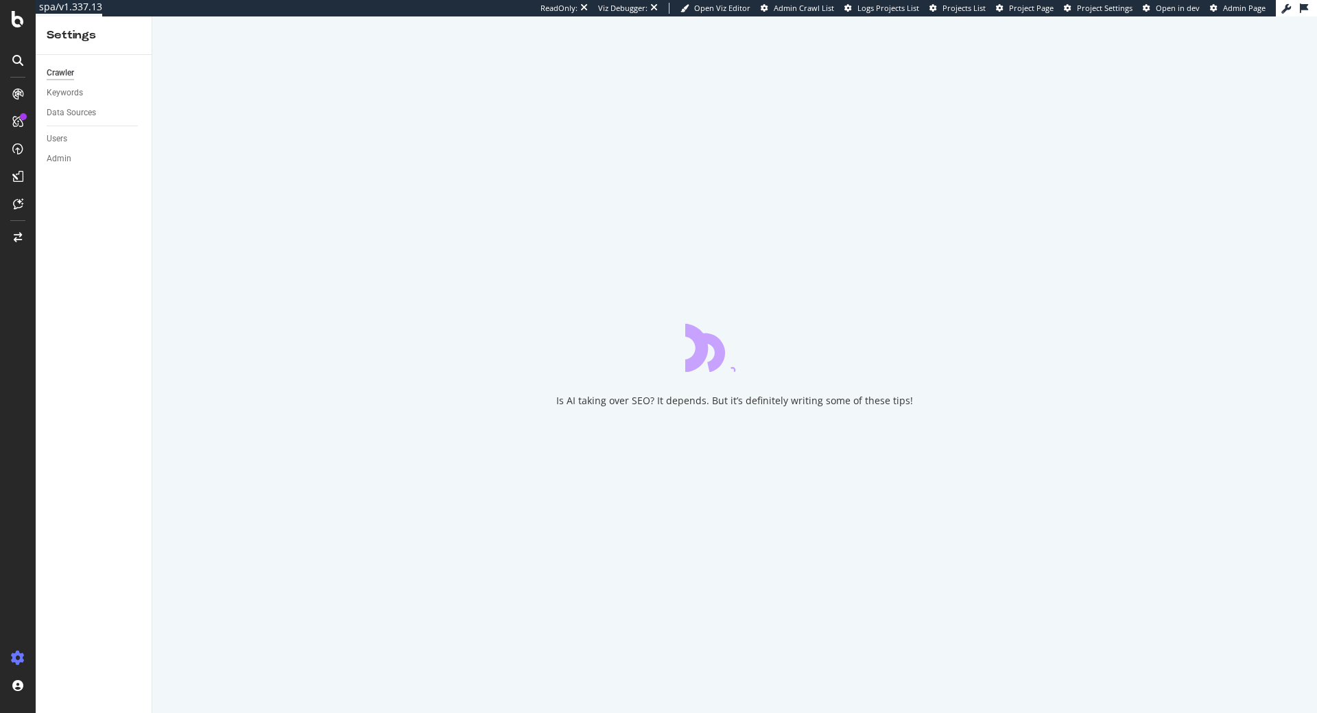  I want to click on span: Admin Crawl List, so click(804, 8).